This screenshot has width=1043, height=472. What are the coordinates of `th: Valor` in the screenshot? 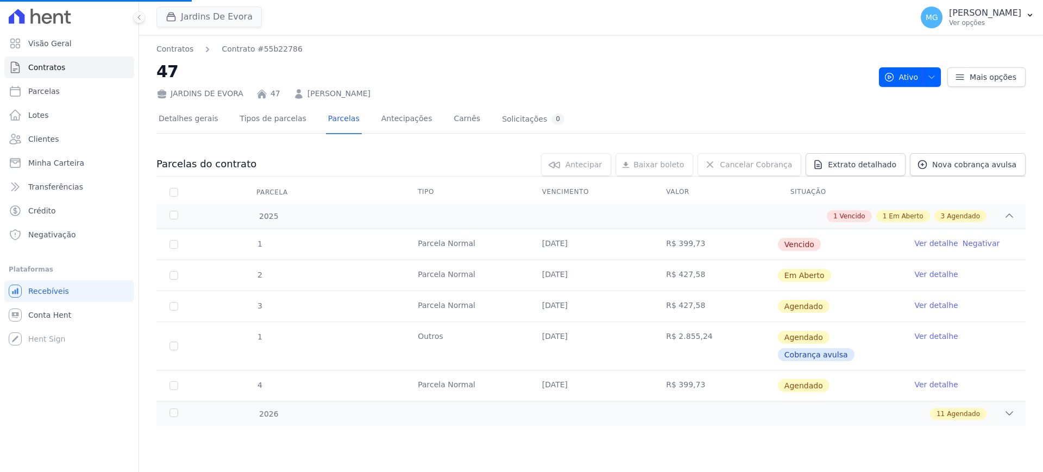 It's located at (715, 192).